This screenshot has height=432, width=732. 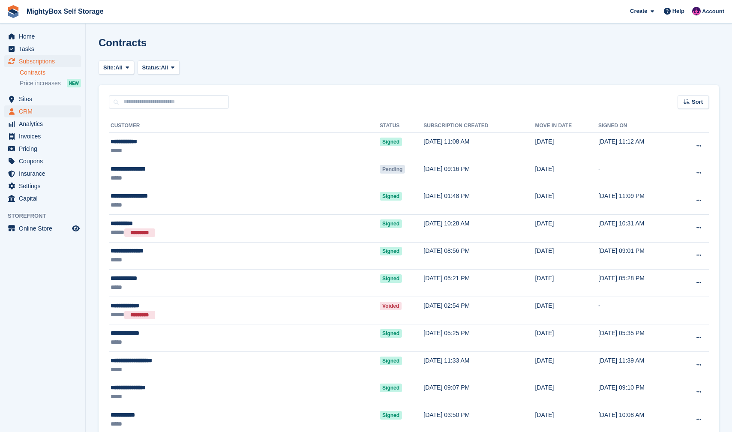 What do you see at coordinates (46, 216) in the screenshot?
I see `span: Storefront` at bounding box center [46, 216].